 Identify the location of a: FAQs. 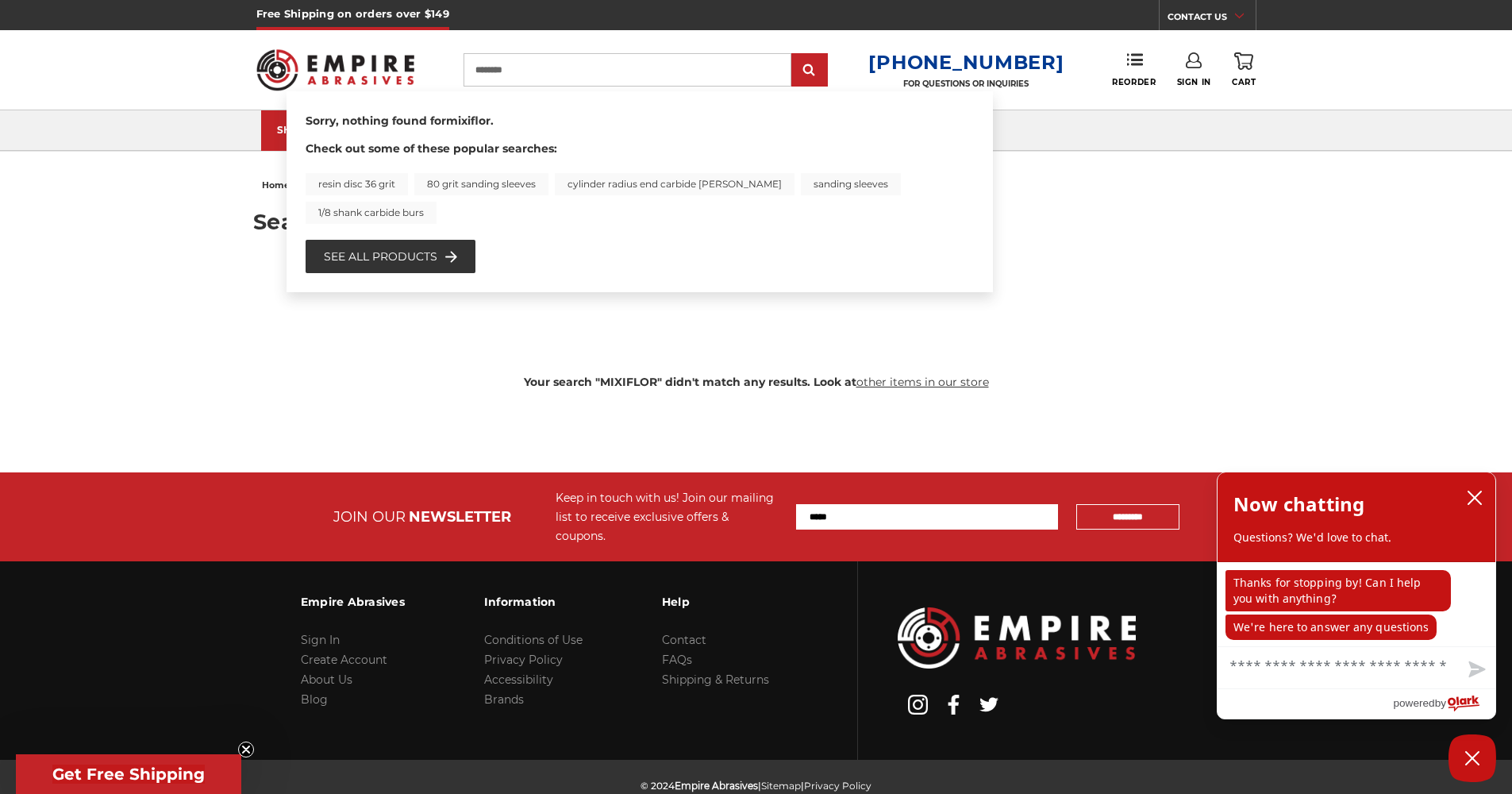
(677, 660).